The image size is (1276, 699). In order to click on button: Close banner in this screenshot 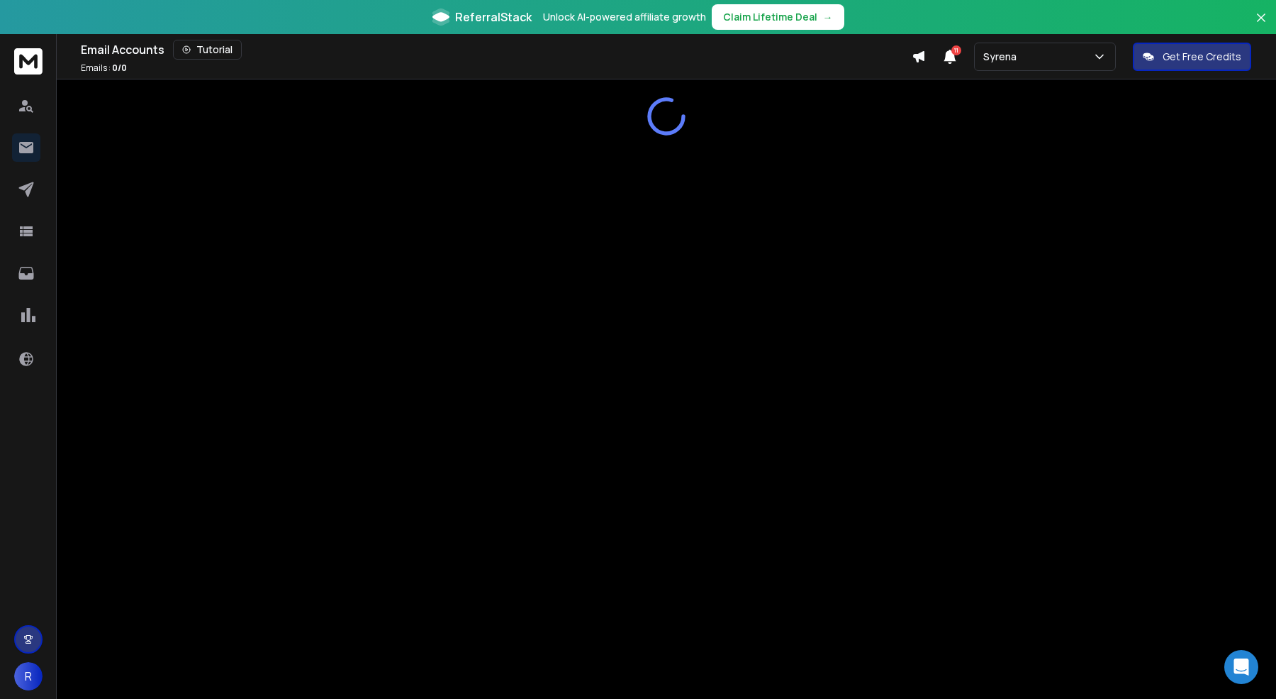, I will do `click(1262, 26)`.